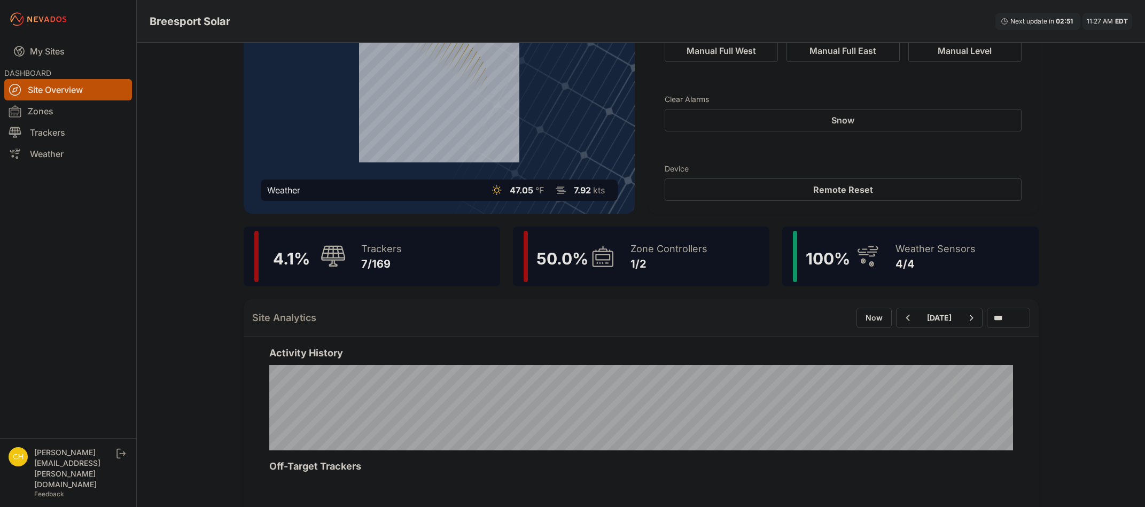 Image resolution: width=1145 pixels, height=507 pixels. I want to click on button: Now, so click(874, 318).